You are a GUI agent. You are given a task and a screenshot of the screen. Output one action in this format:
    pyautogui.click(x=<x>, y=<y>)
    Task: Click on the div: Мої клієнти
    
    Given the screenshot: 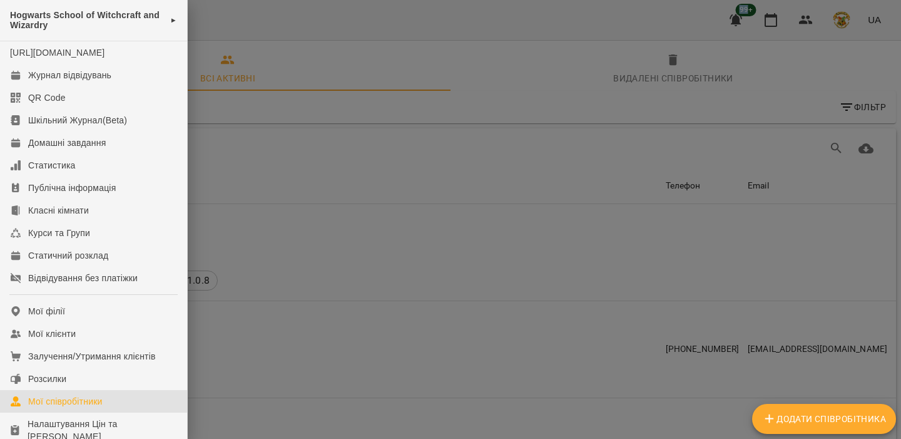 What is the action you would take?
    pyautogui.click(x=52, y=334)
    